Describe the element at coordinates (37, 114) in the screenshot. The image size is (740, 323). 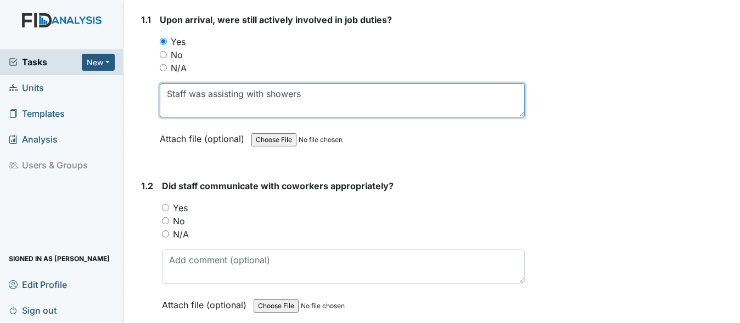
I see `span: Templates` at that location.